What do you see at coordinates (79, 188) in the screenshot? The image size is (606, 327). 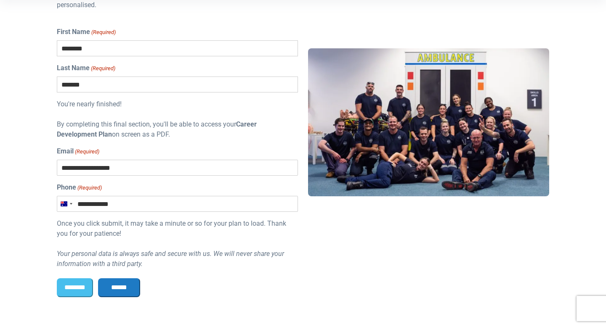 I see `label: Phone` at bounding box center [79, 188].